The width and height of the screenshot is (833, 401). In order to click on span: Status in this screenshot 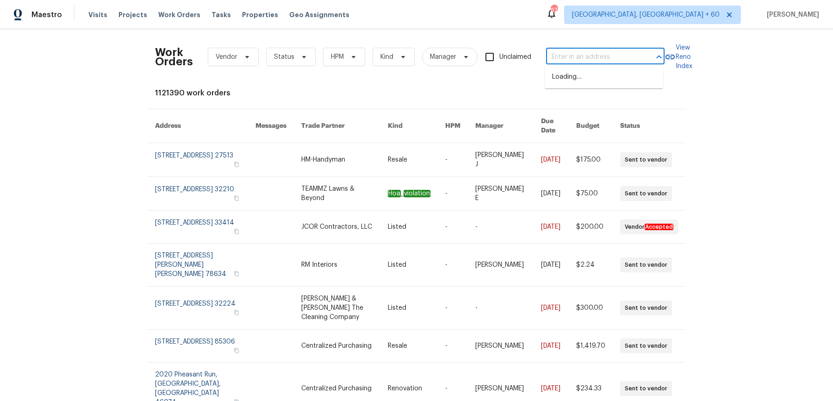, I will do `click(284, 57)`.